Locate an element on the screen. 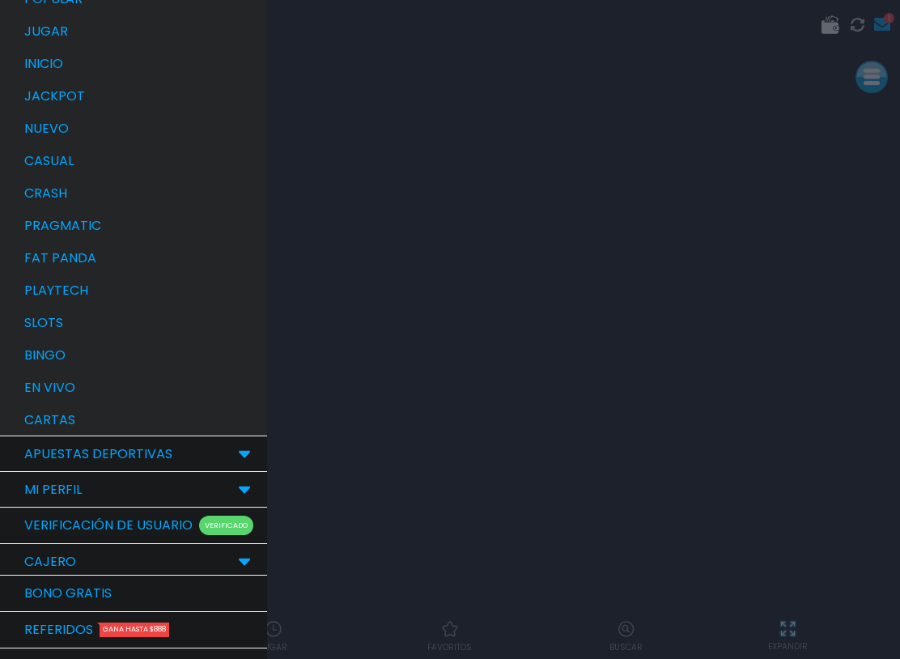 Image resolution: width=900 pixels, height=659 pixels. p: bingo is located at coordinates (45, 355).